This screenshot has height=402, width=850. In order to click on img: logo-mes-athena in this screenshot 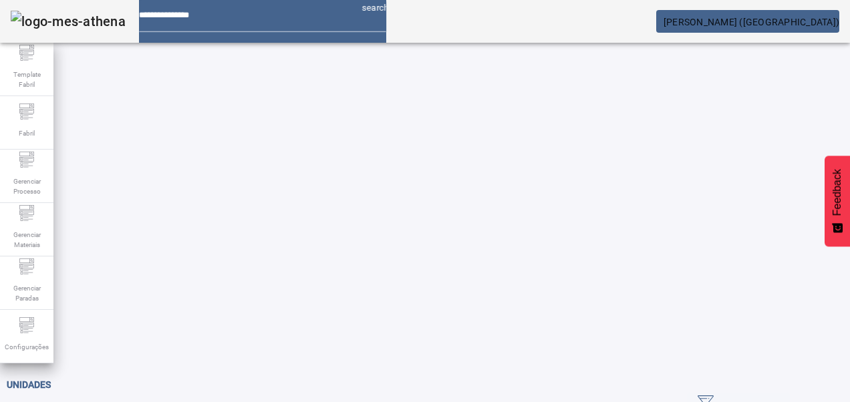, I will do `click(68, 21)`.